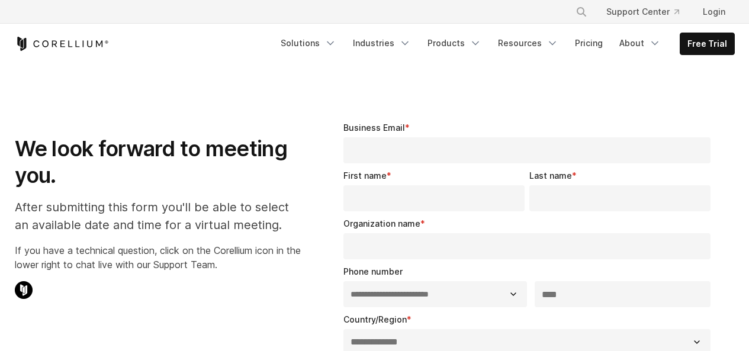 Image resolution: width=749 pixels, height=351 pixels. What do you see at coordinates (582, 12) in the screenshot?
I see `button: Search` at bounding box center [582, 12].